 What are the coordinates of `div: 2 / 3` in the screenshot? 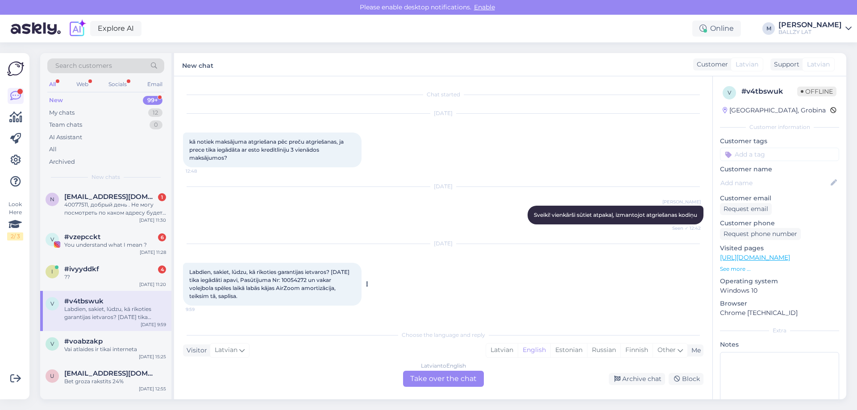 It's located at (15, 236).